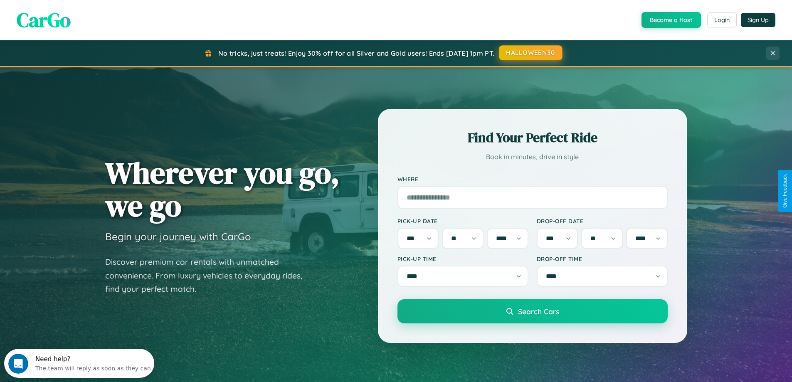  I want to click on label: Drop-off Date, so click(602, 221).